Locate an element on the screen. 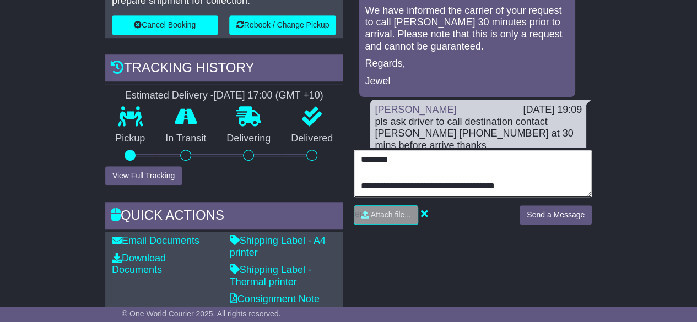 The image size is (697, 322). p: Delivered is located at coordinates (312, 139).